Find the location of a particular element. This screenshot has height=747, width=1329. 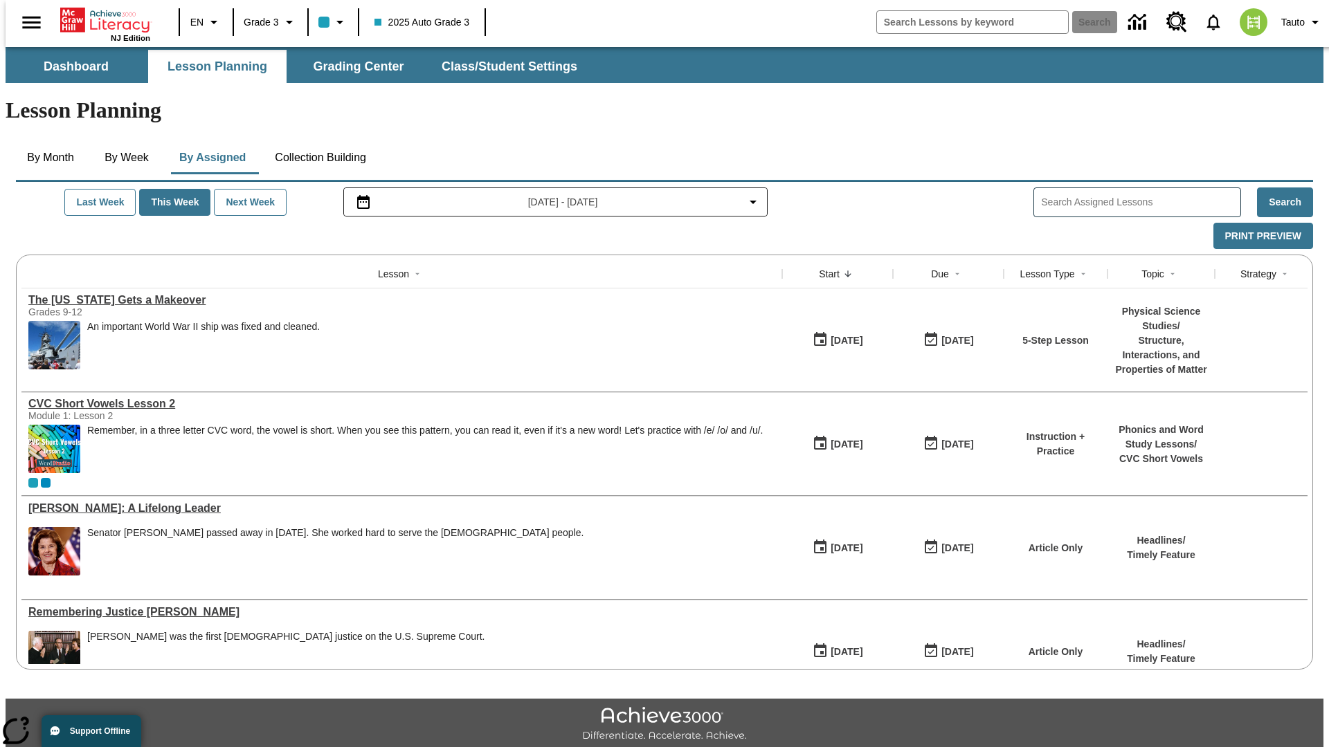

p: Physical Science Studies / is located at coordinates (1160, 319).